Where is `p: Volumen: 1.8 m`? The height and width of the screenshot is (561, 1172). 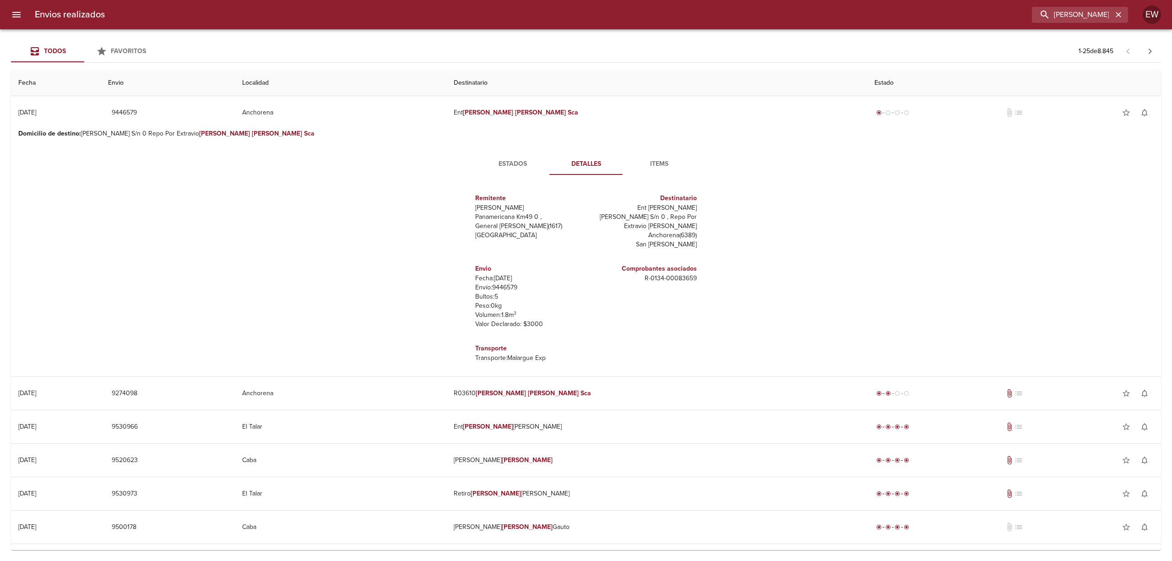 p: Volumen: 1.8 m is located at coordinates (529, 315).